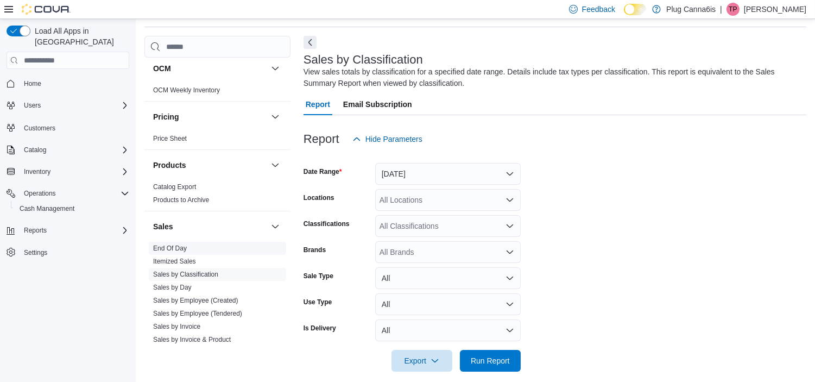 This screenshot has height=382, width=815. Describe the element at coordinates (169, 165) in the screenshot. I see `h3: Products` at that location.